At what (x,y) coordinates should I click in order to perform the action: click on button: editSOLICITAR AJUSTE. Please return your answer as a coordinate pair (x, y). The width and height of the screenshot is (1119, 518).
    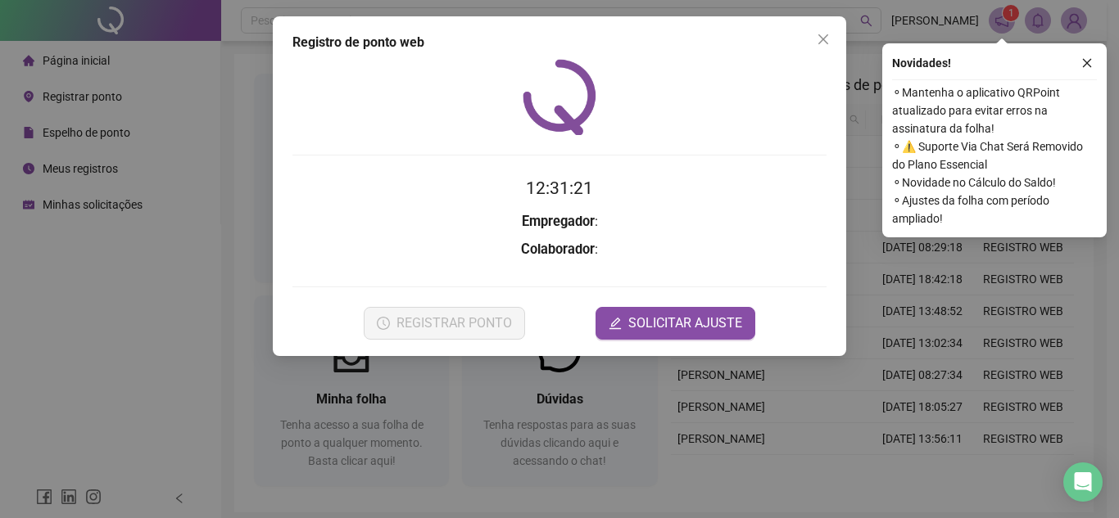
    Looking at the image, I should click on (675, 323).